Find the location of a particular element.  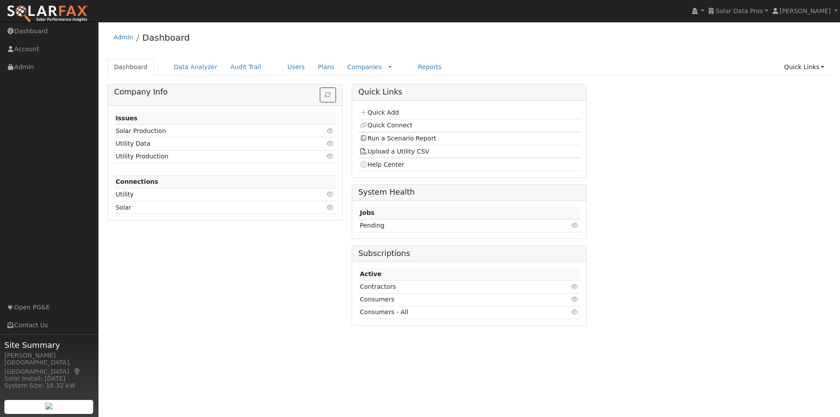

a: Quick Connect is located at coordinates (386, 125).